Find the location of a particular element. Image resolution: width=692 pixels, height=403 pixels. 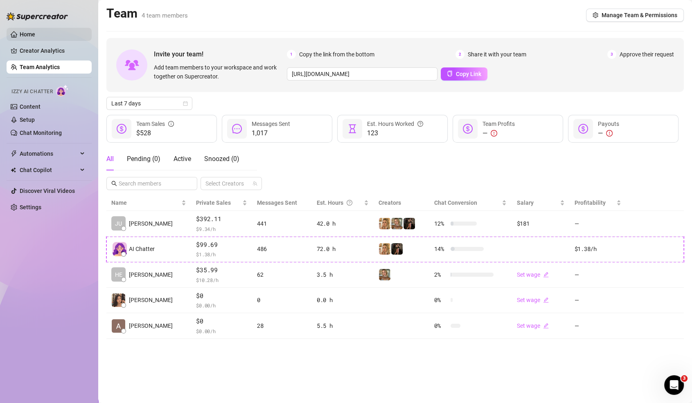

div: $1.38 /h is located at coordinates (598, 249).